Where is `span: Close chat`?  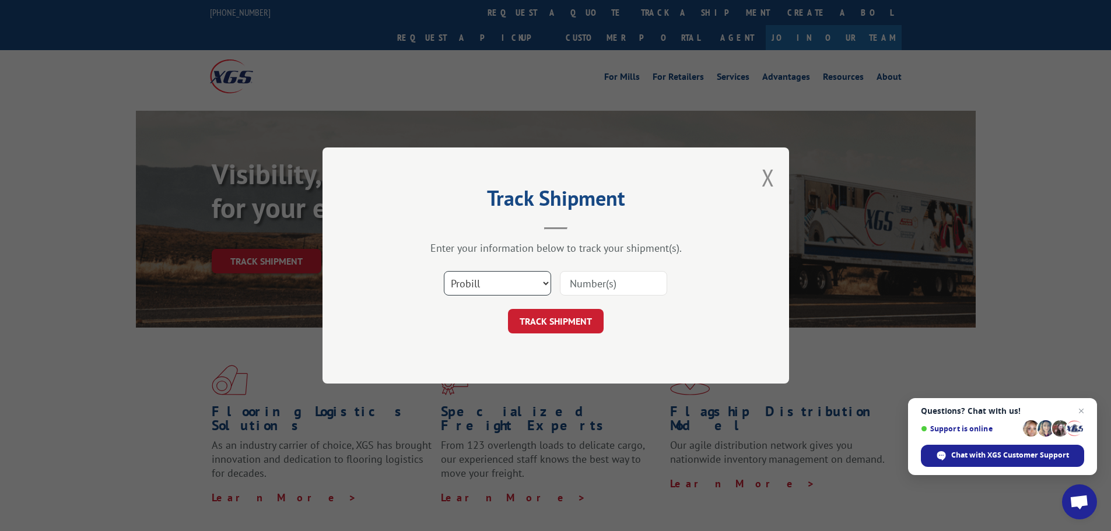 span: Close chat is located at coordinates (1081, 411).